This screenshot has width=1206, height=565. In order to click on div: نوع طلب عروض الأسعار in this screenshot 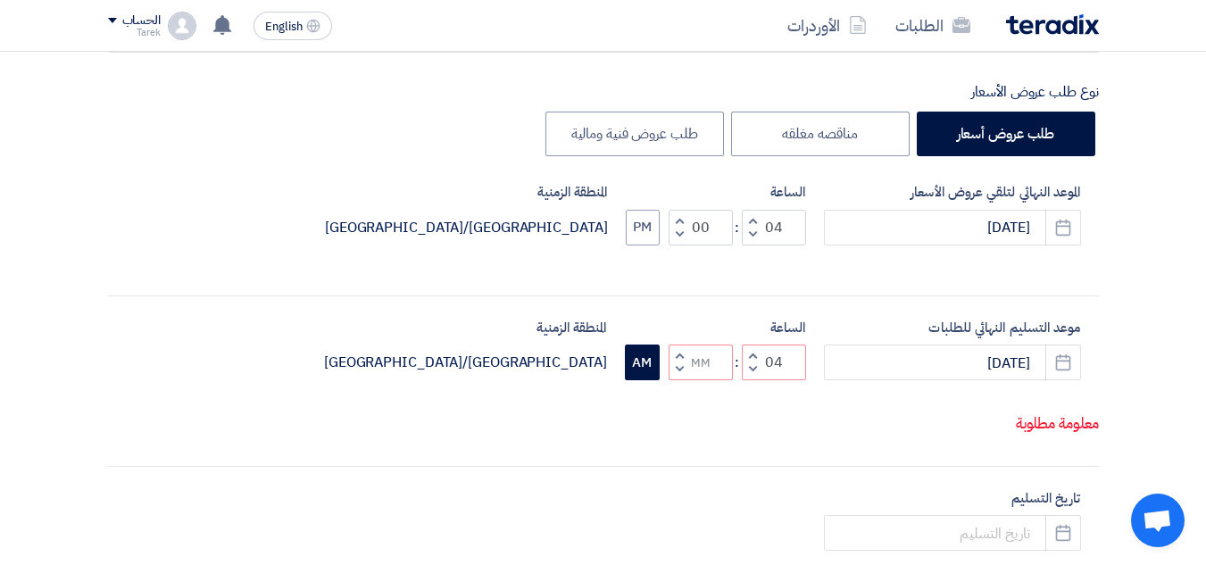, I will do `click(603, 92)`.